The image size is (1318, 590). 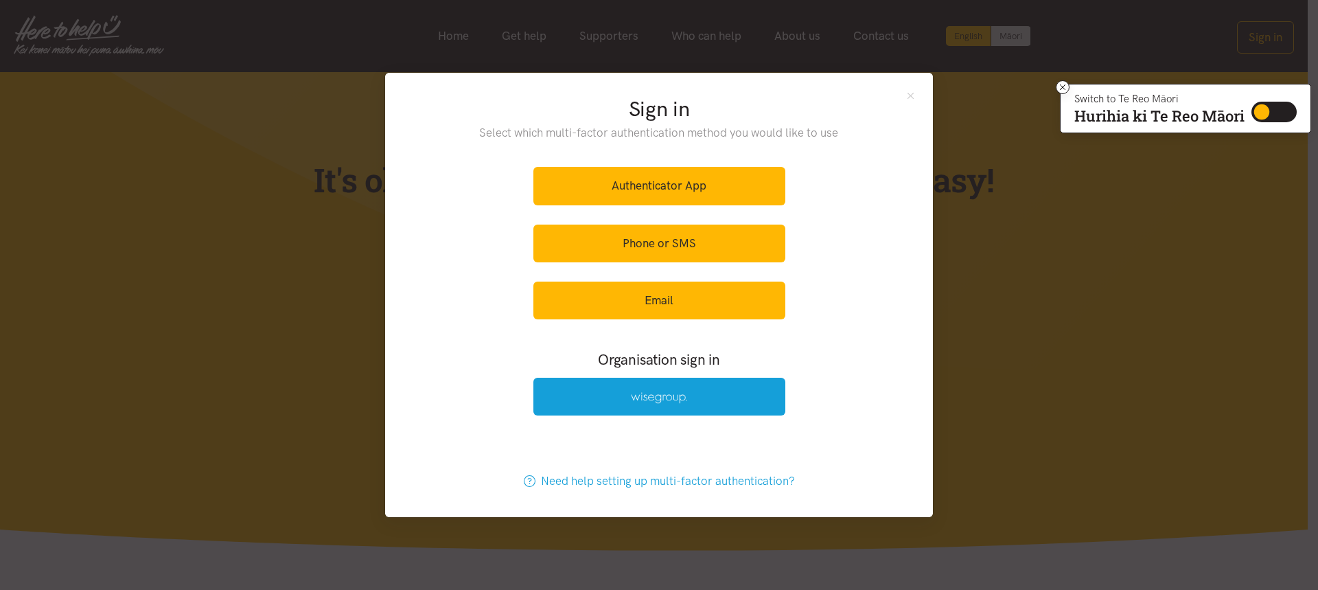 I want to click on p: Hurihia ki Te Reo Māori, so click(x=1160, y=116).